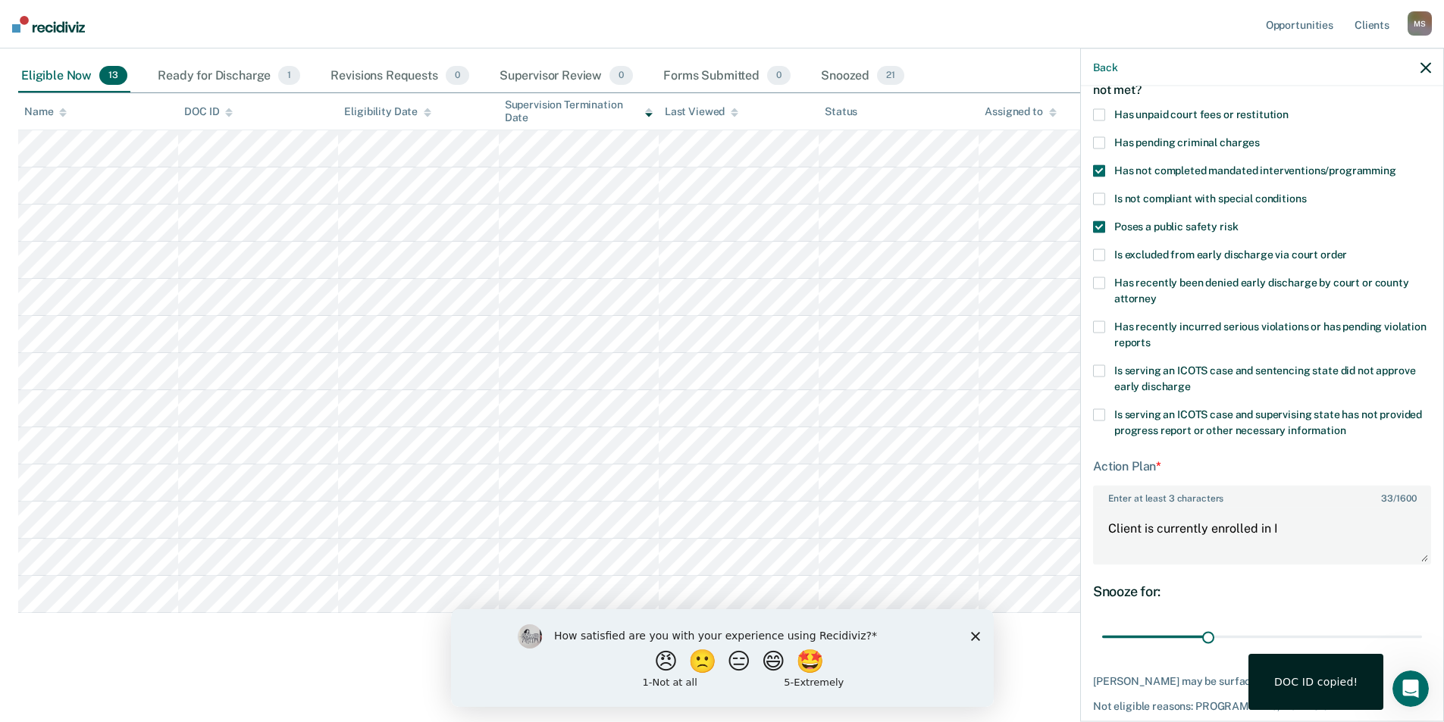 Image resolution: width=1444 pixels, height=722 pixels. Describe the element at coordinates (1262, 706) in the screenshot. I see `div: Not eligible reasons: PROGRAMMING, PUBLIC SAFETY` at that location.